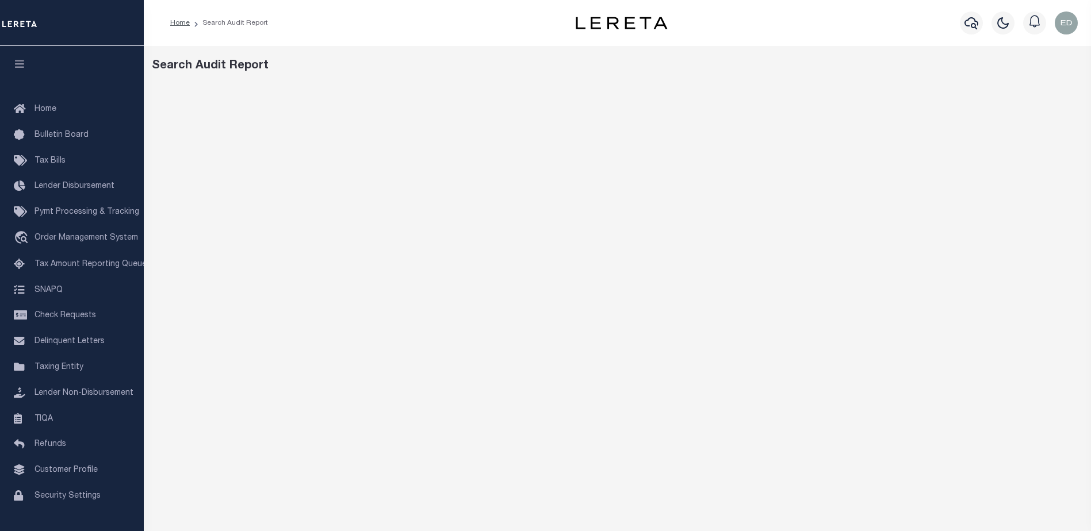  What do you see at coordinates (62, 135) in the screenshot?
I see `span: Bulletin Board` at bounding box center [62, 135].